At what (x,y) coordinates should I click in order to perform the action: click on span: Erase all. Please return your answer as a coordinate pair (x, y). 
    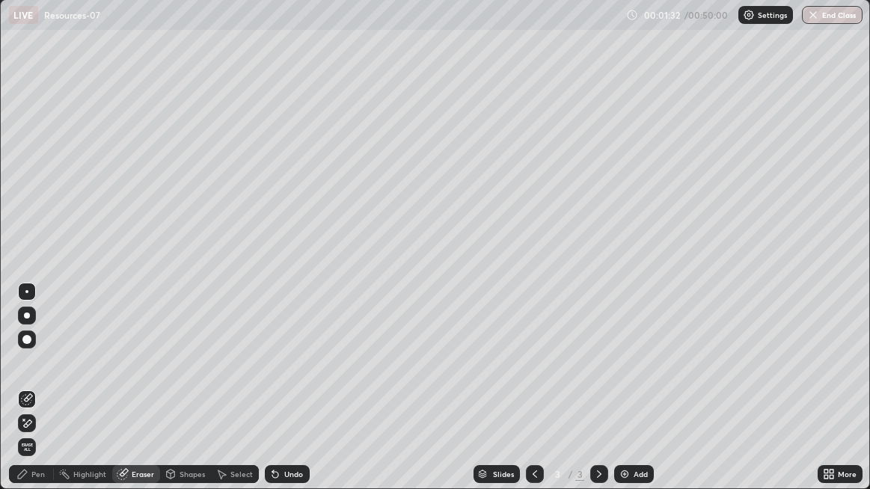
    Looking at the image, I should click on (27, 447).